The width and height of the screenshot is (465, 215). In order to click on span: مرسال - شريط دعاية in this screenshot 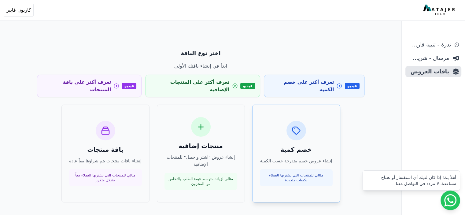, I will do `click(428, 58)`.